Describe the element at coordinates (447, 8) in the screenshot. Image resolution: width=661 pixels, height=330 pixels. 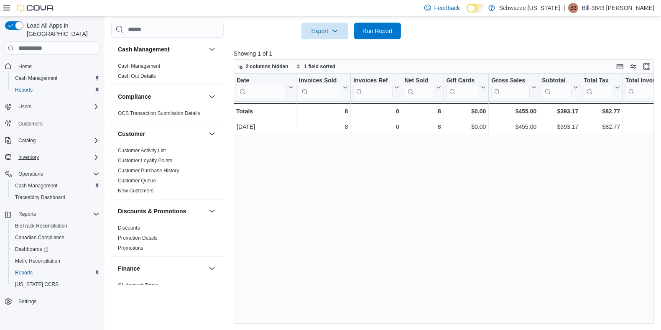
I see `span: Feedback` at that location.